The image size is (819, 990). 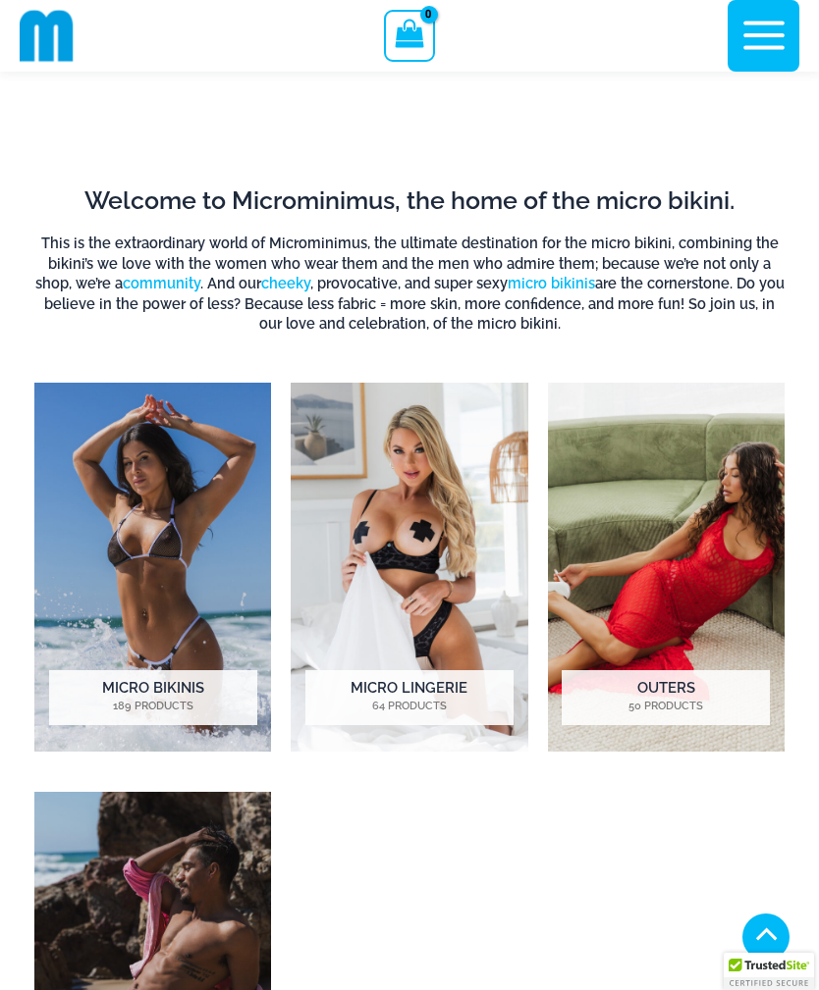 What do you see at coordinates (152, 566) in the screenshot?
I see `img: Micro Bikinis` at bounding box center [152, 566].